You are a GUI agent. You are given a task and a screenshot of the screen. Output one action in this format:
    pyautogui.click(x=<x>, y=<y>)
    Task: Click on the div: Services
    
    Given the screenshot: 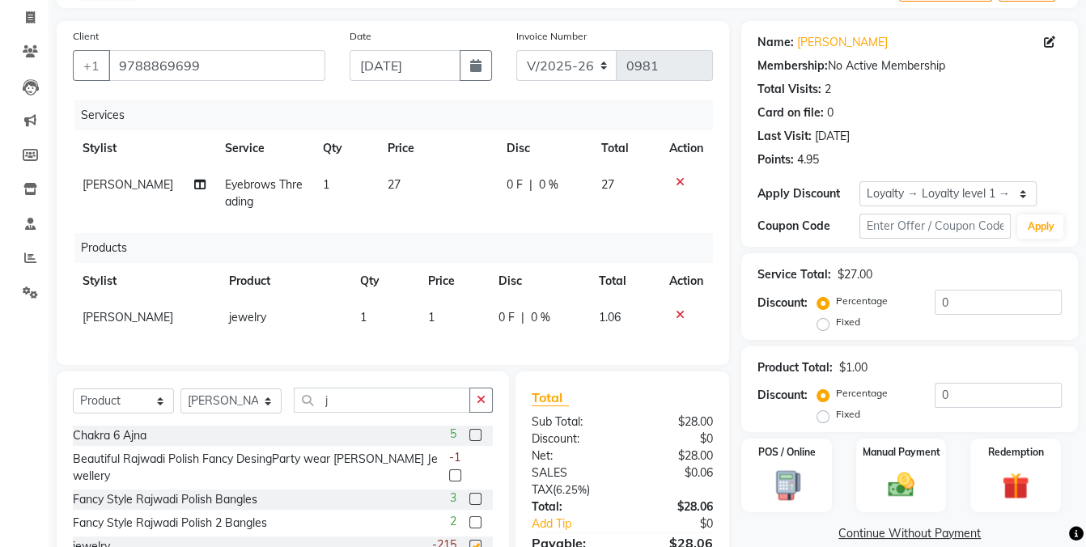 What is the action you would take?
    pyautogui.click(x=400, y=115)
    